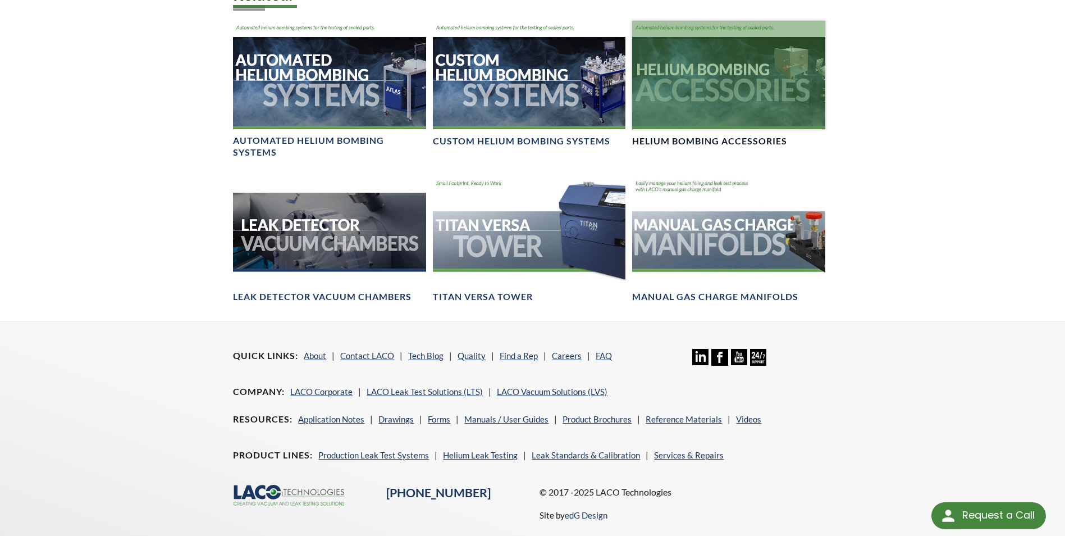  Describe the element at coordinates (758, 357) in the screenshot. I see `img: 24/7 Support Icon` at that location.